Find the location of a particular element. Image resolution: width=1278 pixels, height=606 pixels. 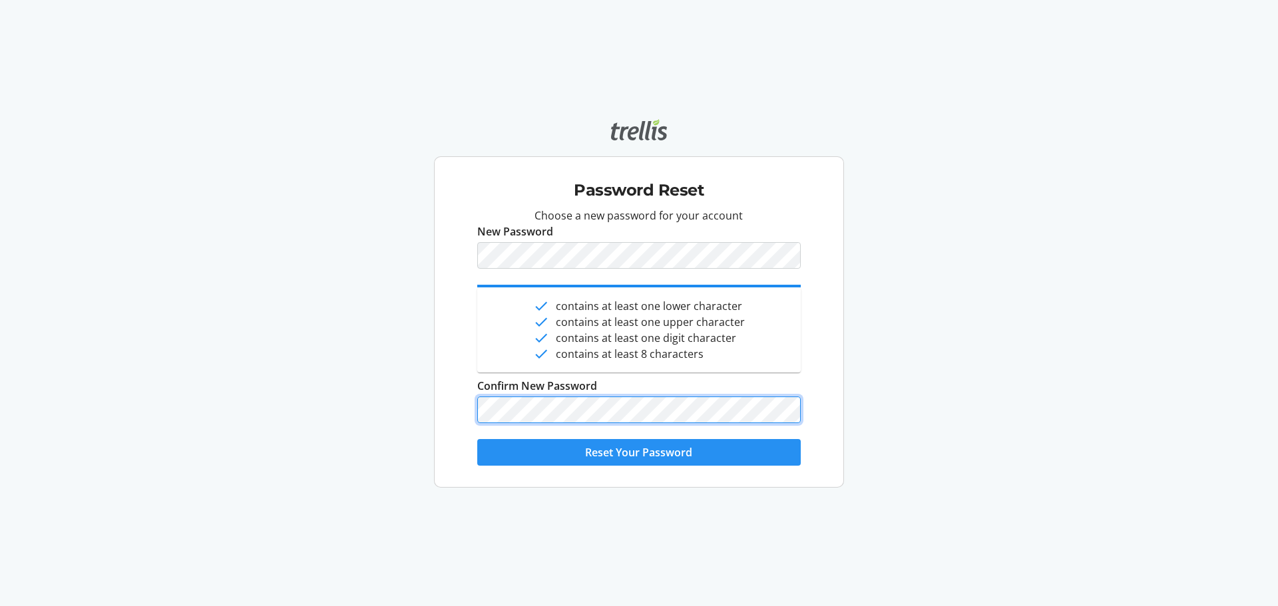

span: contains at least one upper character is located at coordinates (650, 322).